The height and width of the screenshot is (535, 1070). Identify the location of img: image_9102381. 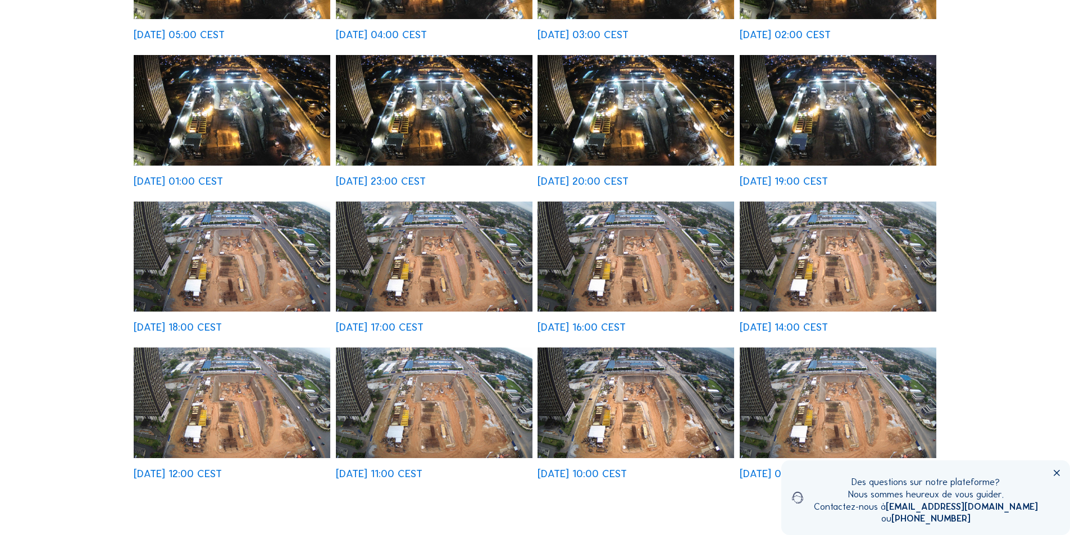
(838, 403).